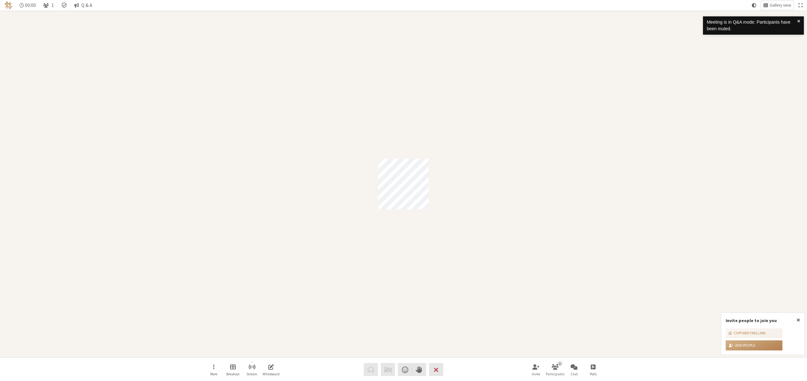 Image resolution: width=807 pixels, height=381 pixels. Describe the element at coordinates (28, 5) in the screenshot. I see `div: Timer` at that location.